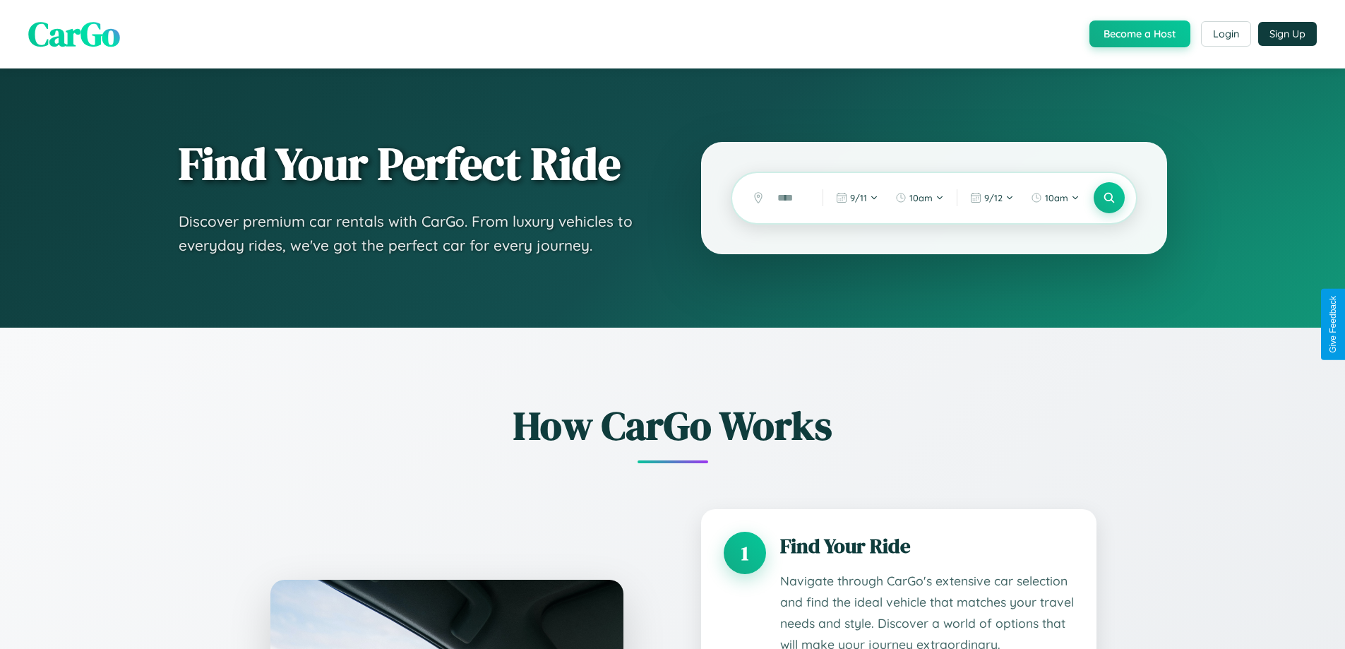 This screenshot has width=1345, height=649. I want to click on p: Discover premium car rentals with CarGo. From luxury vehicles to everyday rides, we've got the pe..., so click(412, 233).